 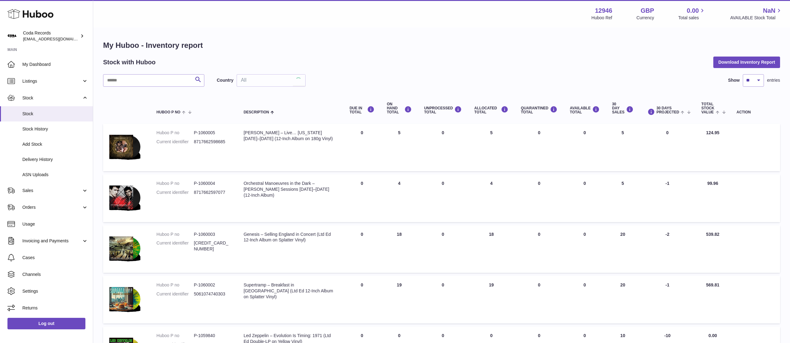 I want to click on span: Channels, so click(x=55, y=274).